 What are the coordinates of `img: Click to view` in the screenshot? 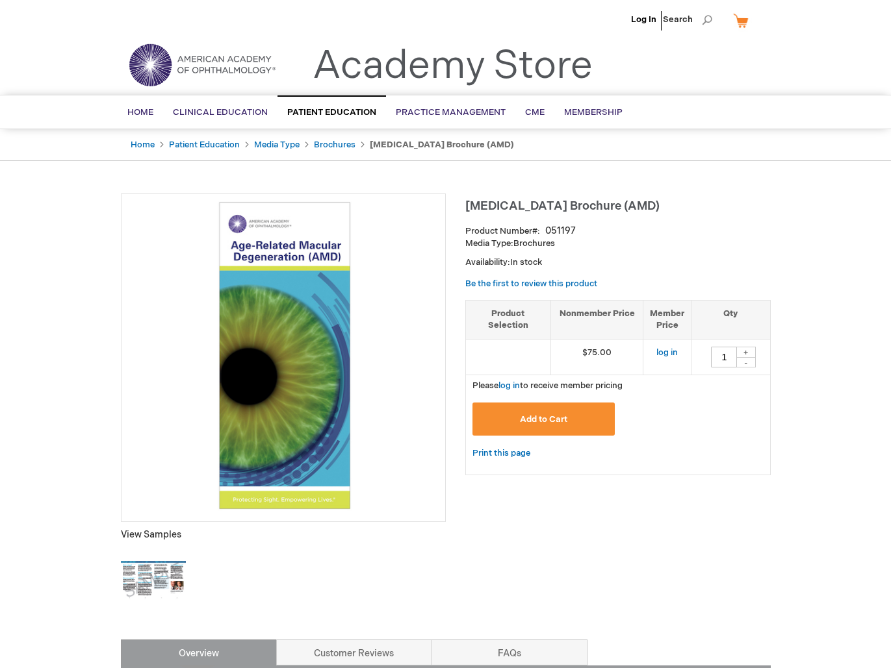 It's located at (153, 581).